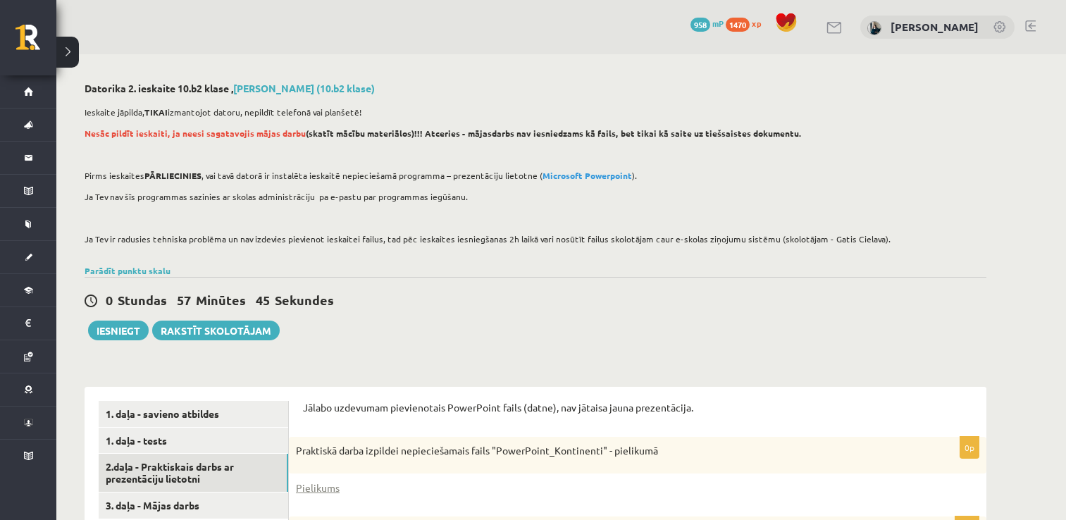  I want to click on strong: (skatīt mācību materiālos)!!! Atceries - mājasdarbs nav iesniedzams kā fails, bet tikai kā saite ..., so click(443, 133).